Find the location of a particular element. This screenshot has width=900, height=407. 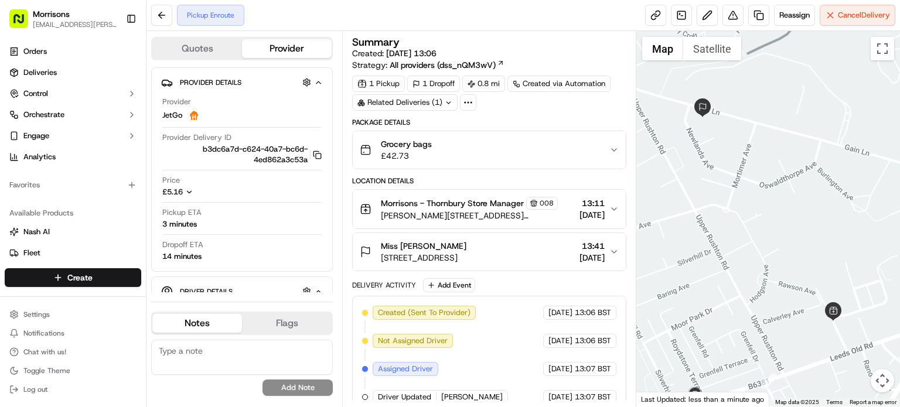

div: Package Details is located at coordinates (489, 122).